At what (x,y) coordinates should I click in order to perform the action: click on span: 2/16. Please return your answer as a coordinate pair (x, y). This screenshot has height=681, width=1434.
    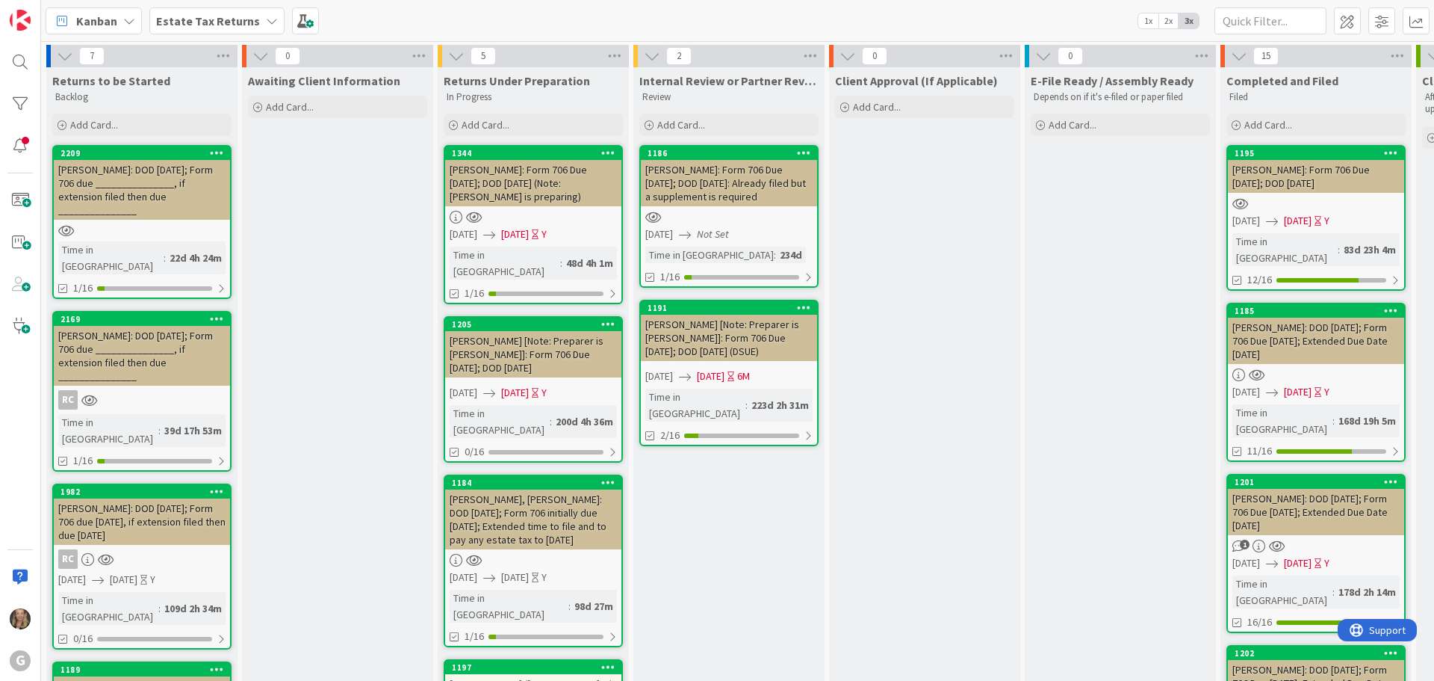
    Looking at the image, I should click on (670, 435).